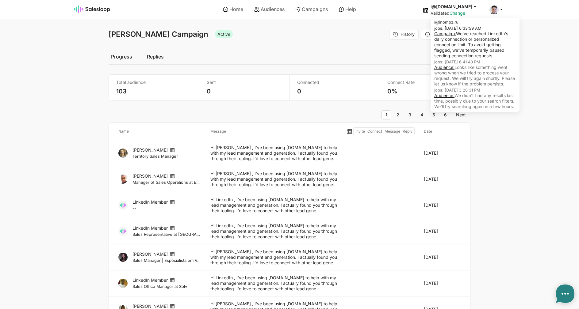 This screenshot has height=309, width=579. What do you see at coordinates (404, 34) in the screenshot?
I see `button: History` at bounding box center [404, 34].